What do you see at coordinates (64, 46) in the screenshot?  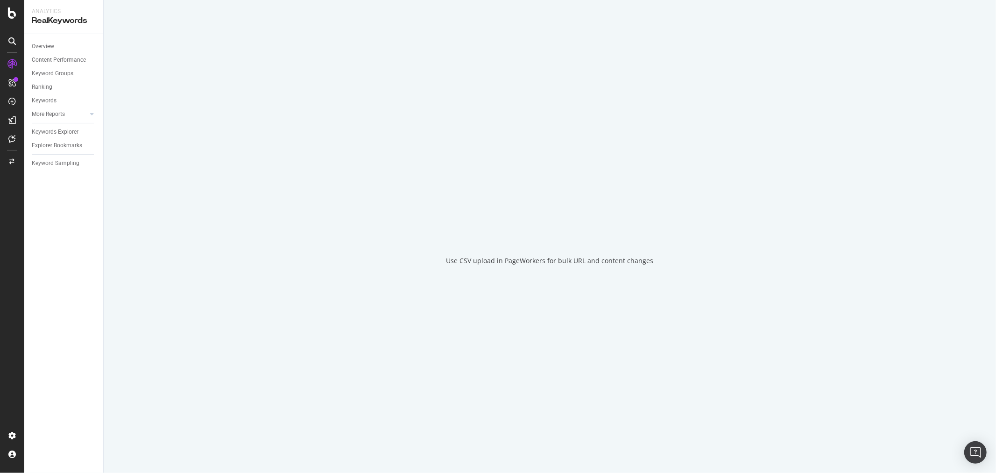 I see `a: Overview` at bounding box center [64, 46].